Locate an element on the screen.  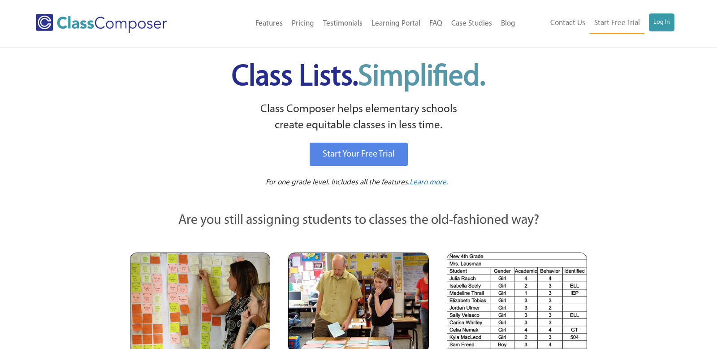
a: Log In is located at coordinates (662, 22).